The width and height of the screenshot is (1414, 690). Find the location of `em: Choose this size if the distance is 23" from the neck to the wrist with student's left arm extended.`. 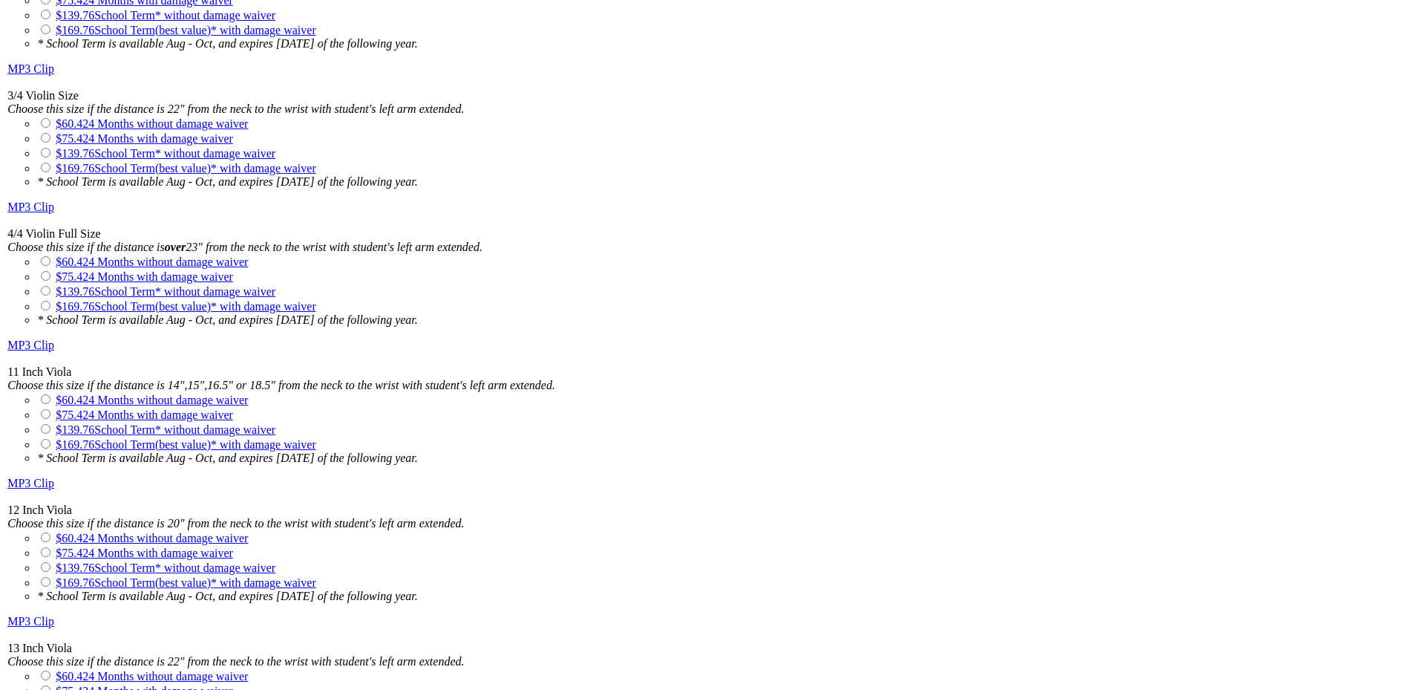

em: Choose this size if the distance is 23" from the neck to the wrist with student's left arm extended. is located at coordinates (245, 246).